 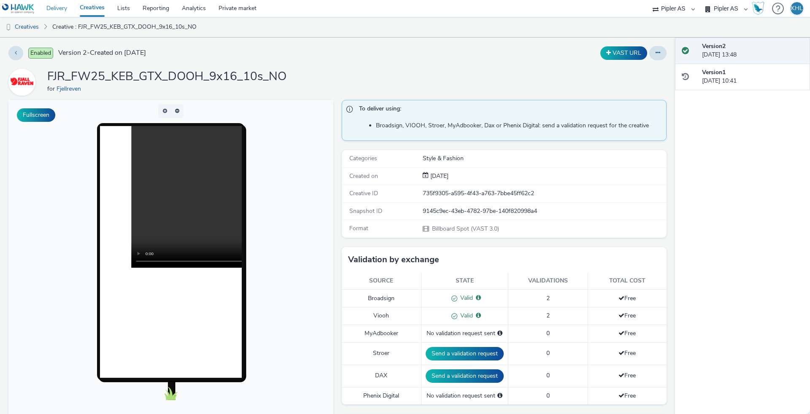 What do you see at coordinates (363, 158) in the screenshot?
I see `span: Categories` at bounding box center [363, 158].